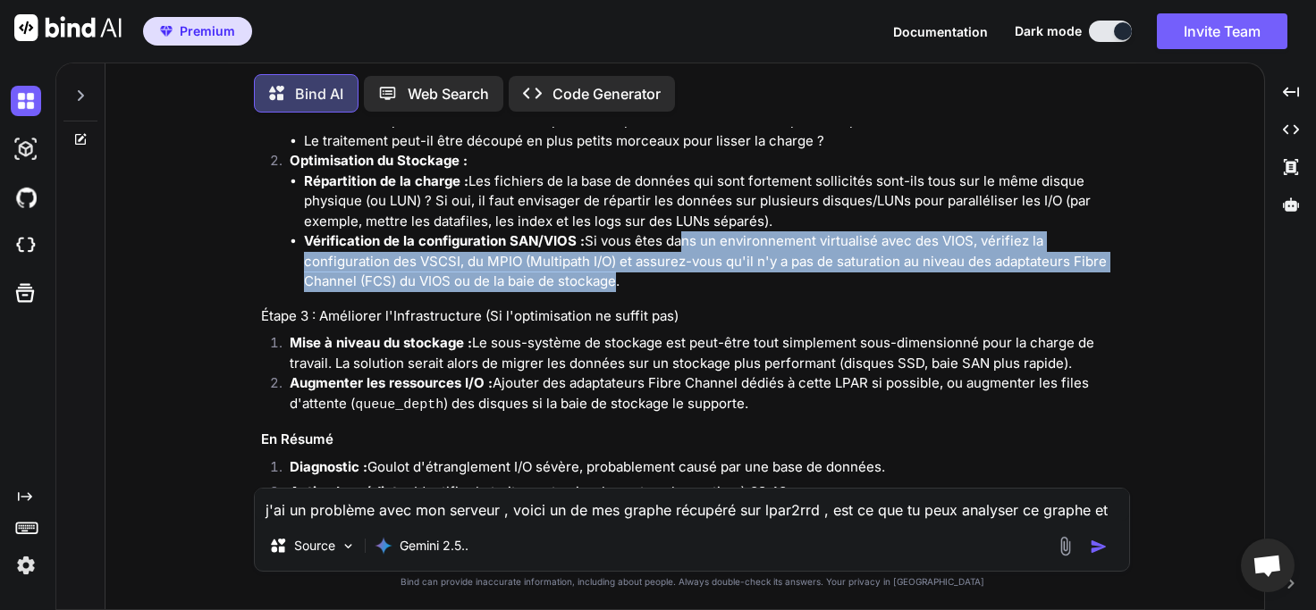 The height and width of the screenshot is (610, 1316). What do you see at coordinates (198, 31) in the screenshot?
I see `button: premiumPremium` at bounding box center [198, 31].